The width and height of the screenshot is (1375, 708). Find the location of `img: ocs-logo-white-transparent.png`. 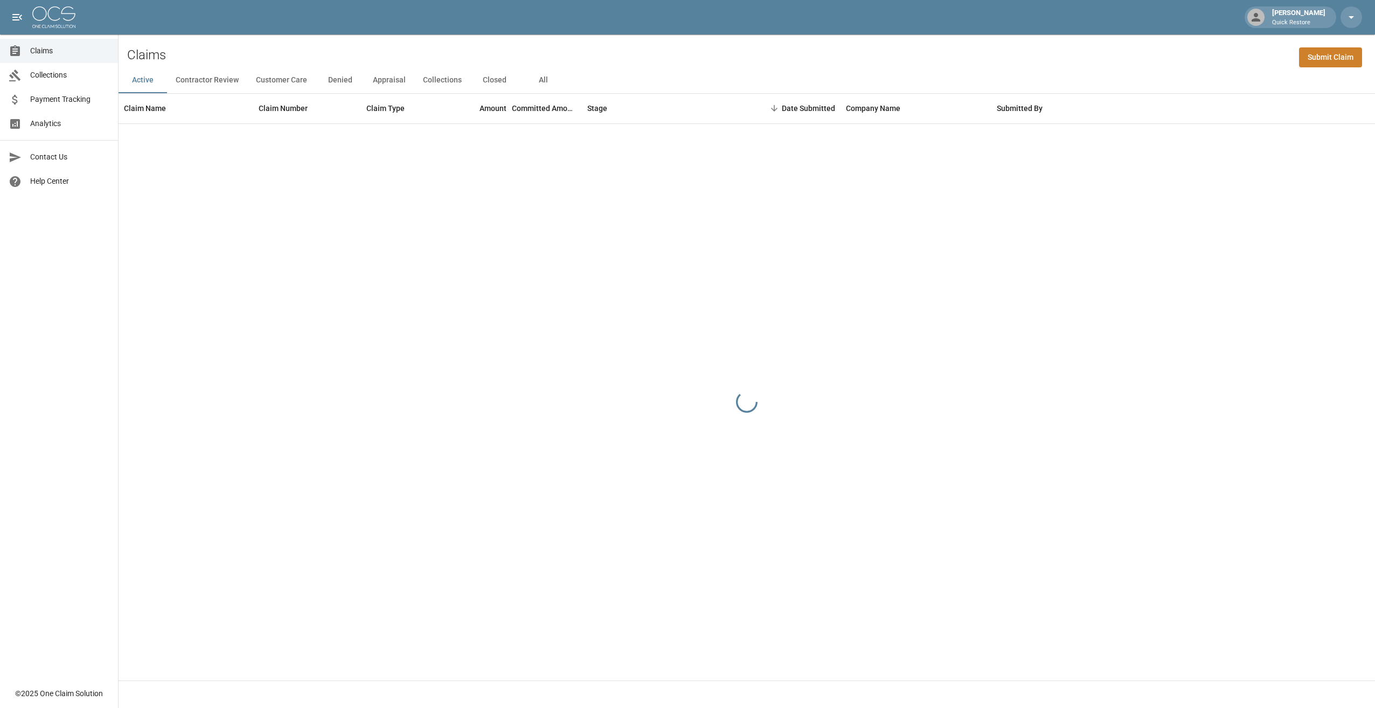

img: ocs-logo-white-transparent.png is located at coordinates (54, 17).